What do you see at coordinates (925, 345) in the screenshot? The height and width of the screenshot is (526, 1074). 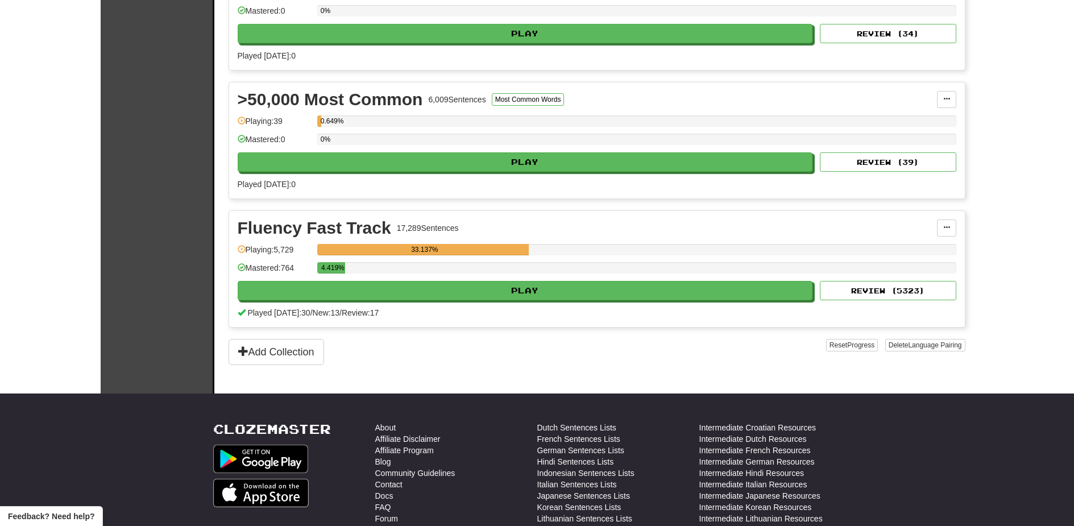 I see `button: DeleteLanguage Pairing` at bounding box center [925, 345].